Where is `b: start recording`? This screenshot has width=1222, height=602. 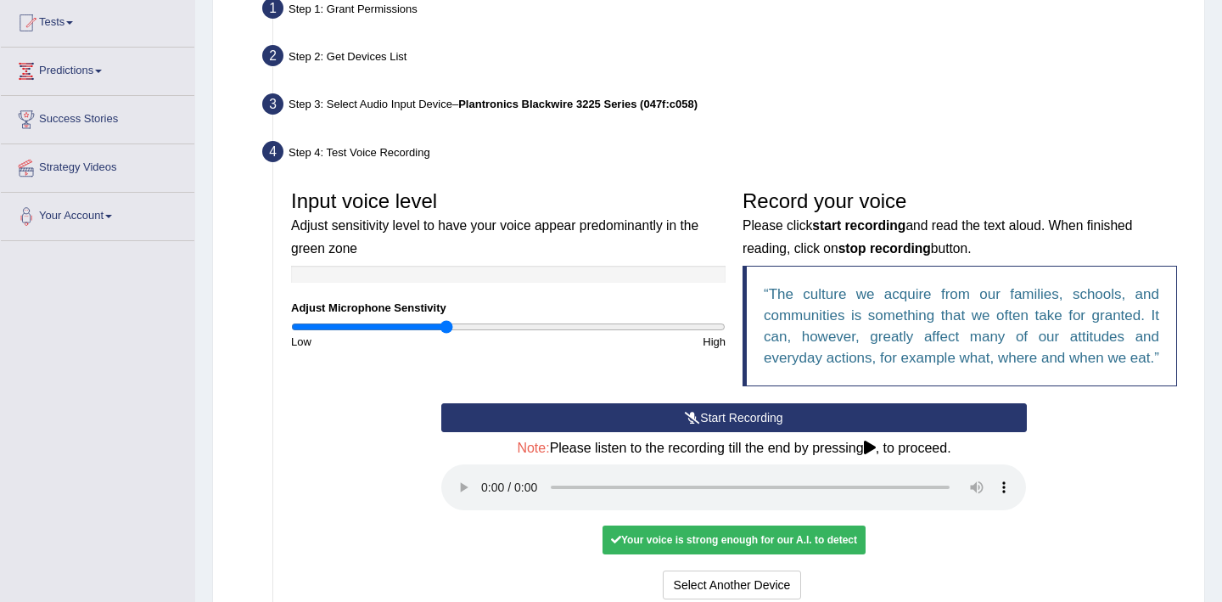 b: start recording is located at coordinates (859, 225).